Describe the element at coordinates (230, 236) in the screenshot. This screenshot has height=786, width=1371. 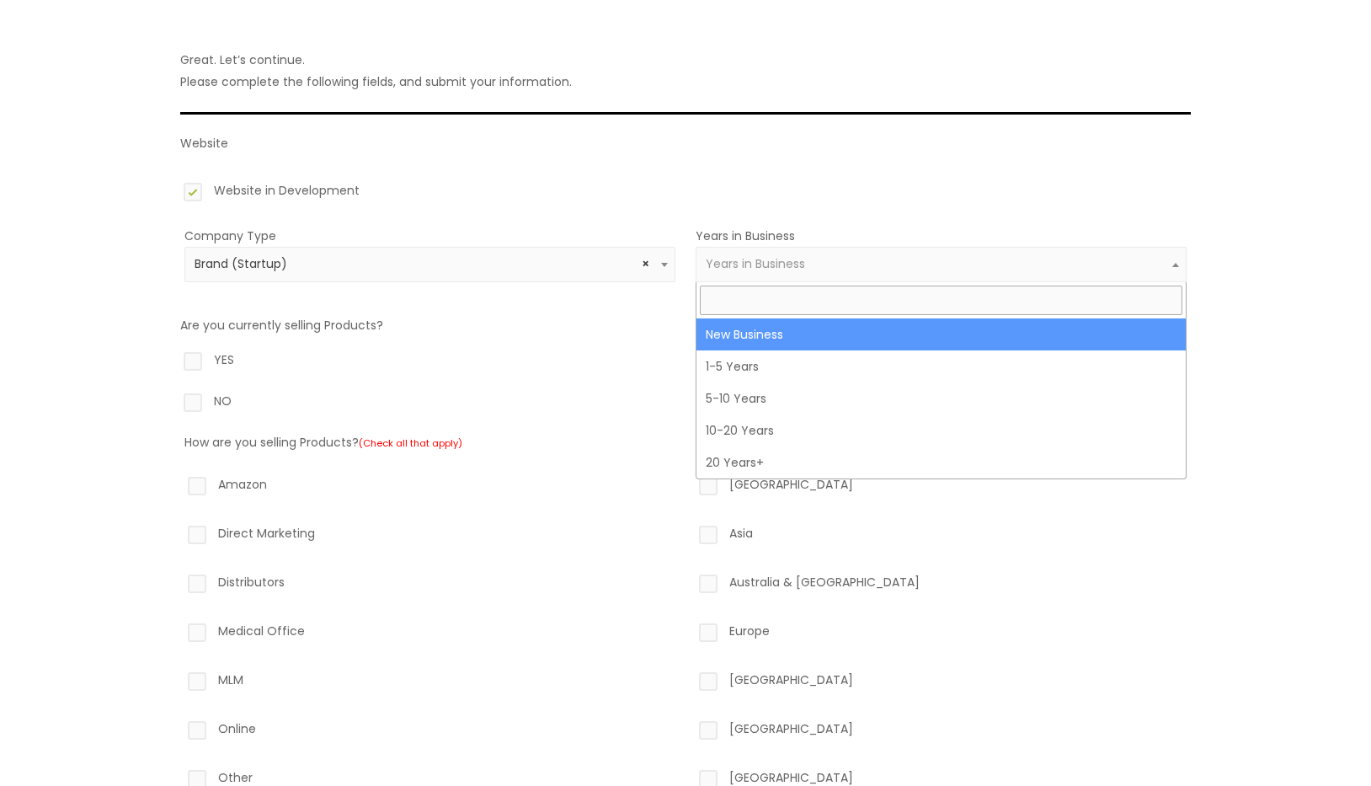
I see `label: Company Type` at that location.